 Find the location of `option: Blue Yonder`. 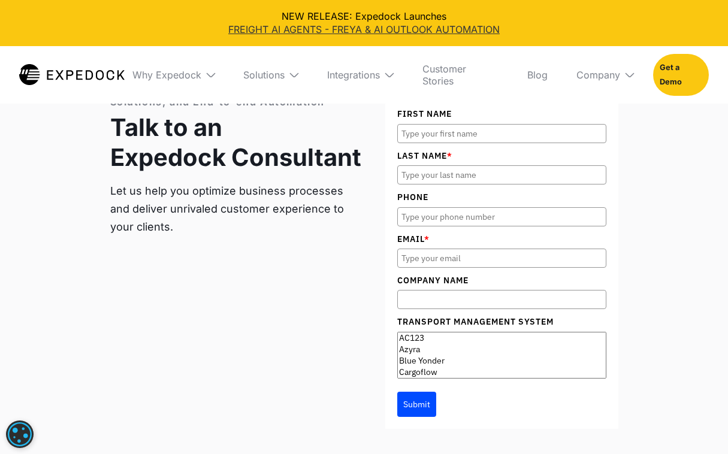

option: Blue Yonder is located at coordinates (501, 361).